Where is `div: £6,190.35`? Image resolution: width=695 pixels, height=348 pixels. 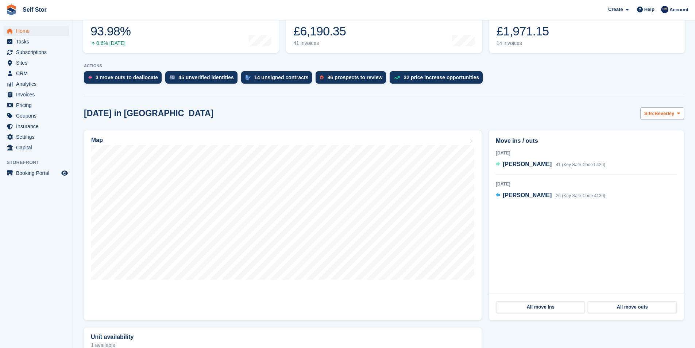 div: £6,190.35 is located at coordinates (320, 31).